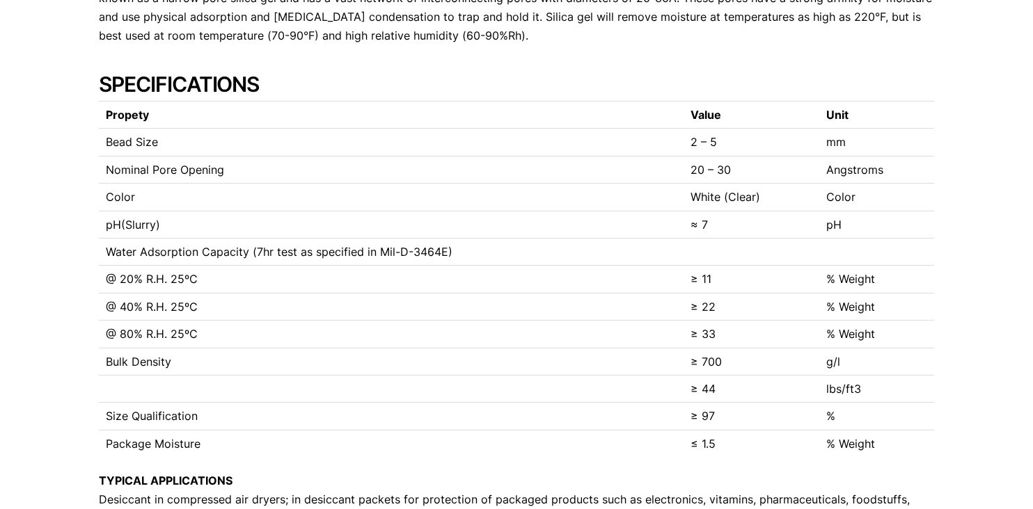 Image resolution: width=1033 pixels, height=509 pixels. What do you see at coordinates (876, 224) in the screenshot?
I see `td: pH` at bounding box center [876, 224].